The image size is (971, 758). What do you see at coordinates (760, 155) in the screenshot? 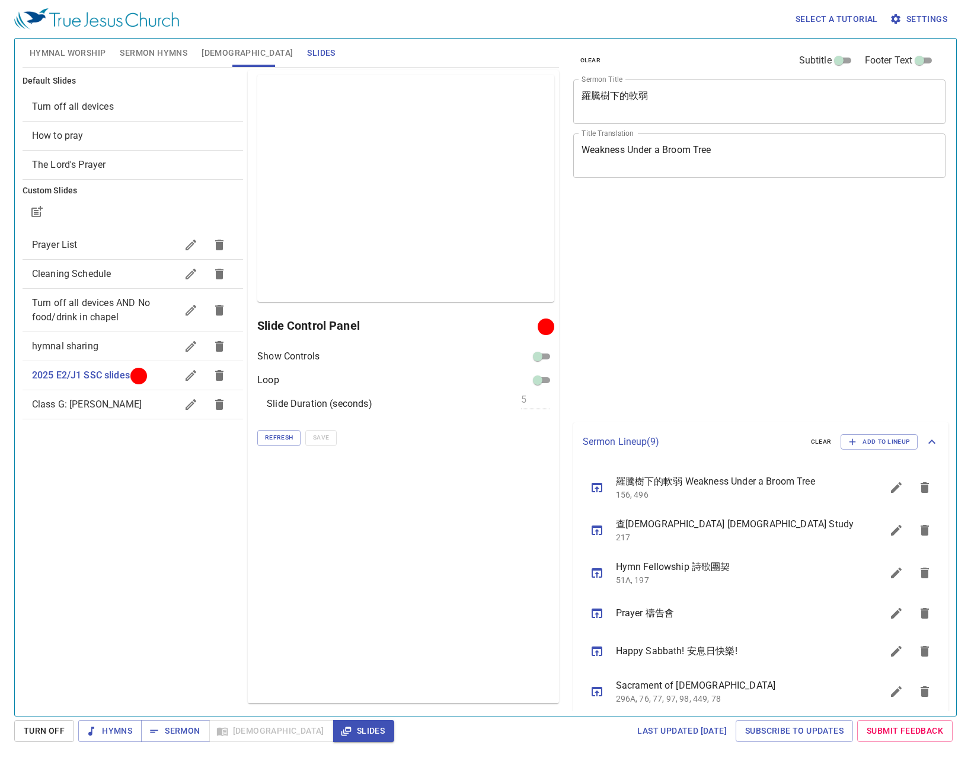
I see `textarea: Weakness Under a Broom Tree` at bounding box center [760, 155].